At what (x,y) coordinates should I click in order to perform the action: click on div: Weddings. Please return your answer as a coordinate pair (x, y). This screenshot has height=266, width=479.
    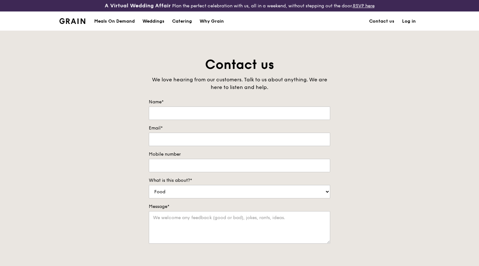
    Looking at the image, I should click on (153, 21).